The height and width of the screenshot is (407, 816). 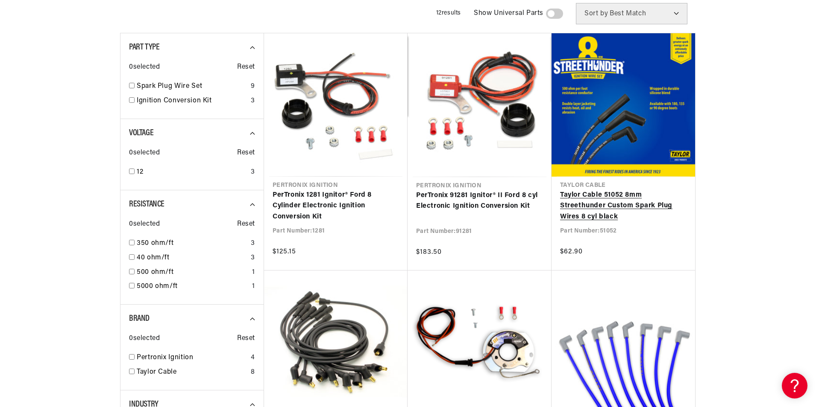 I want to click on a: PerTronix 91281 Ignitor® II Ford 8 cyl Electronic Ignition Conversion Kit, so click(x=479, y=201).